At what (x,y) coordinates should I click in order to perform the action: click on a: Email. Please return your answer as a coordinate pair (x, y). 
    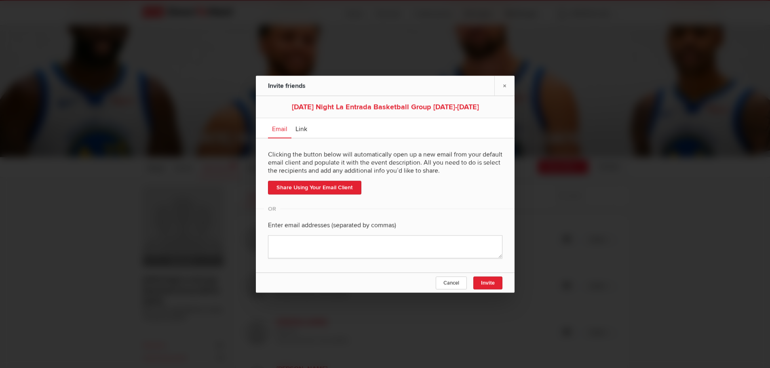
    Looking at the image, I should click on (280, 128).